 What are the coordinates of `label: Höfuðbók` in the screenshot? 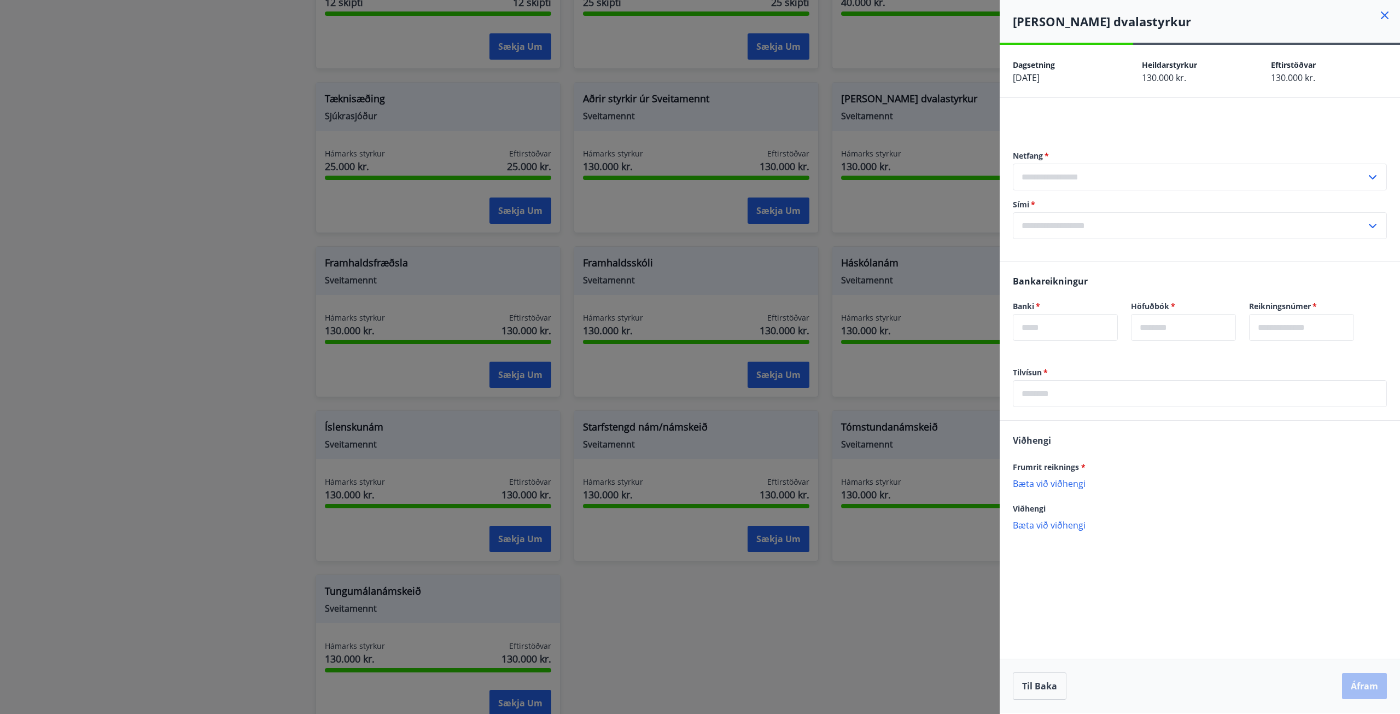 It's located at (1183, 306).